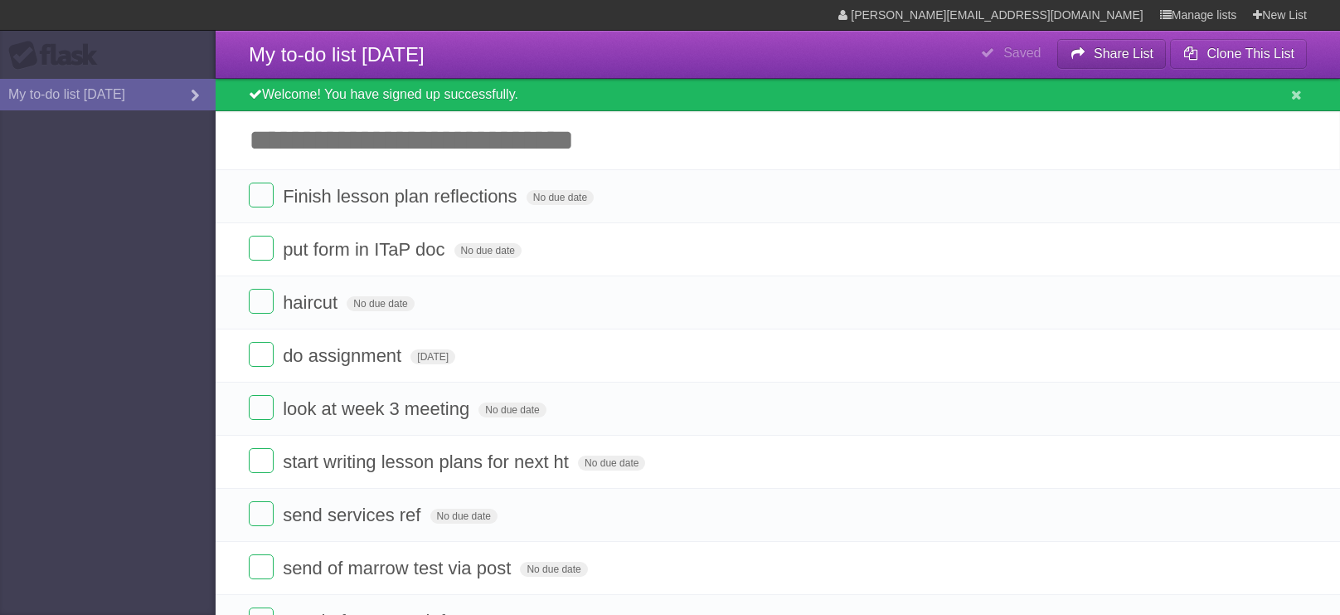 The image size is (1340, 615). I want to click on span: look at week 3 meeting, so click(378, 408).